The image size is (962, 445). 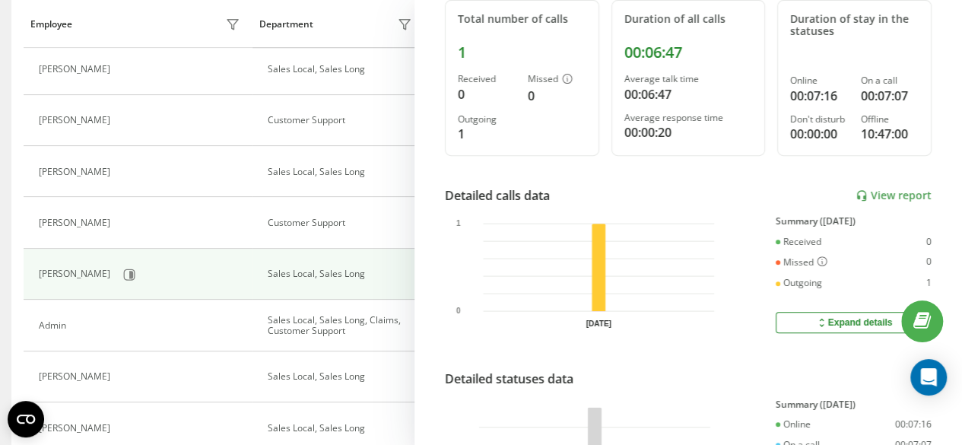 What do you see at coordinates (688, 132) in the screenshot?
I see `div: 00:00:20` at bounding box center [688, 132].